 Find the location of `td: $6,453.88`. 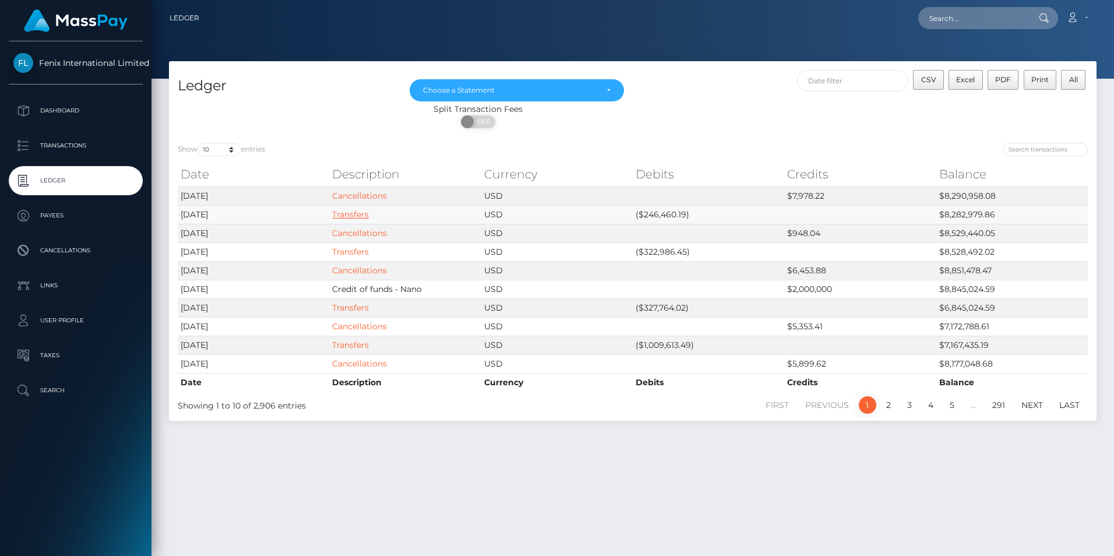

td: $6,453.88 is located at coordinates (860, 270).